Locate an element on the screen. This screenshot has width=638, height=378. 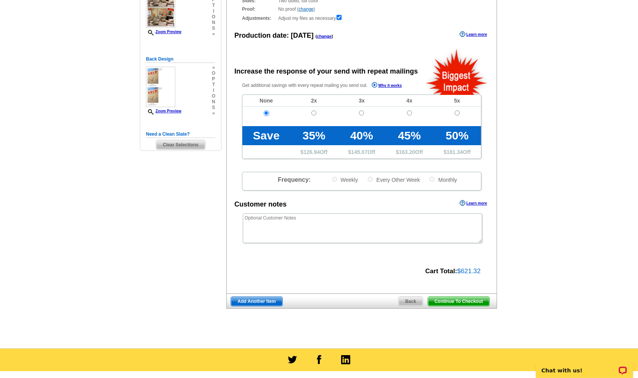
td: None is located at coordinates (266, 101).